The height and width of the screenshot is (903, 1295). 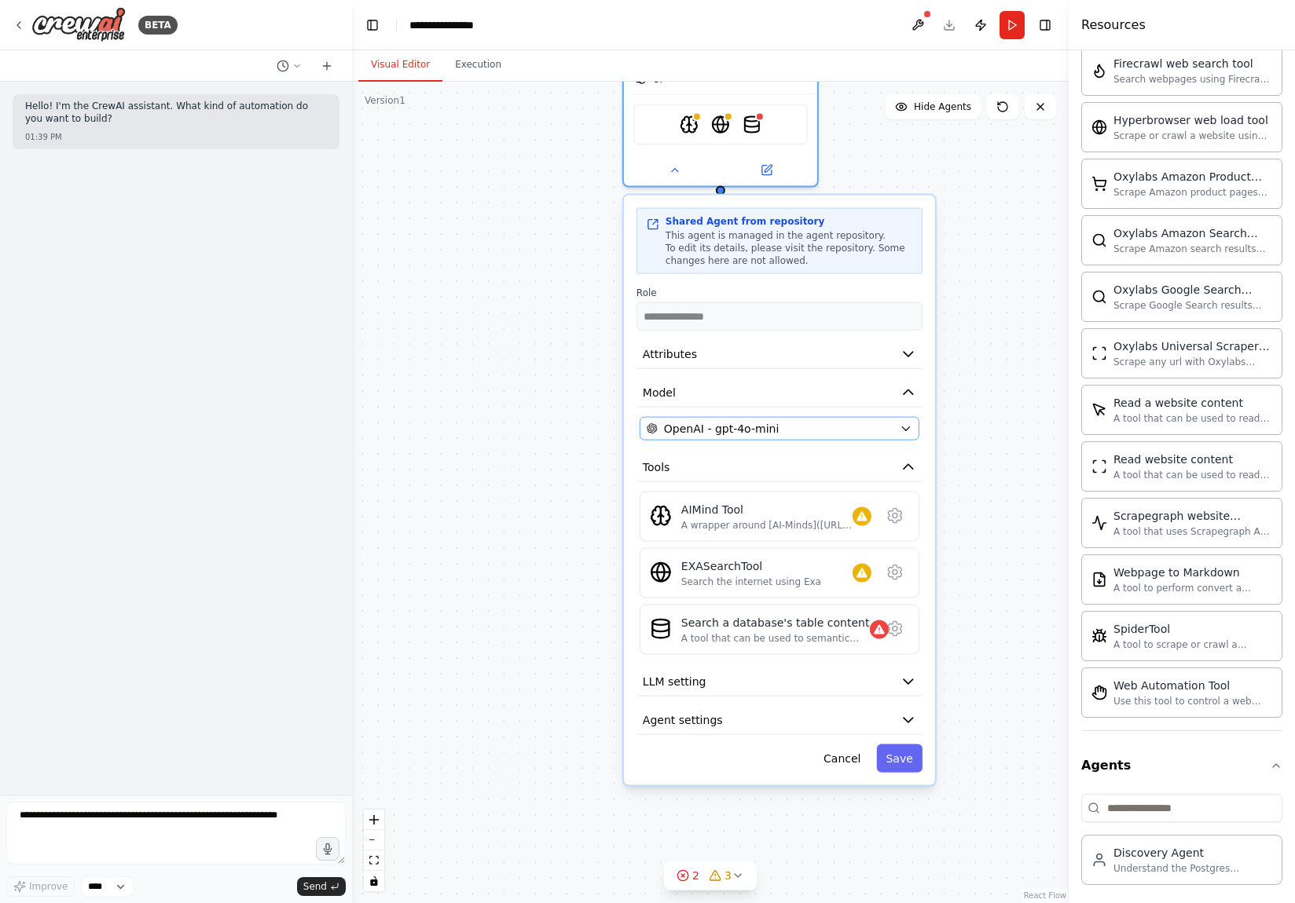 I want to click on span: gpt-4o-mini, so click(x=681, y=77).